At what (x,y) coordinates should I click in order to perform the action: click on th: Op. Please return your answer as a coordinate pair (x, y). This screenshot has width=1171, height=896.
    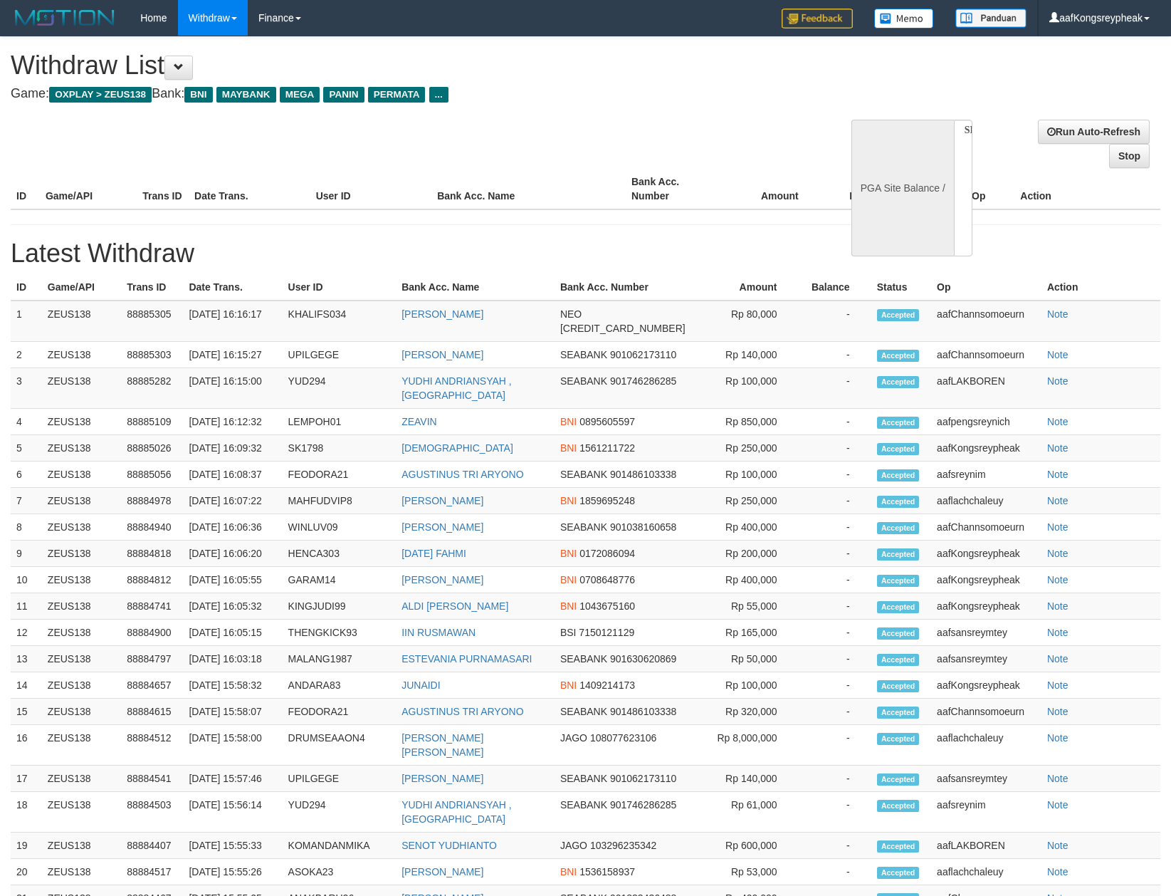
    Looking at the image, I should click on (986, 287).